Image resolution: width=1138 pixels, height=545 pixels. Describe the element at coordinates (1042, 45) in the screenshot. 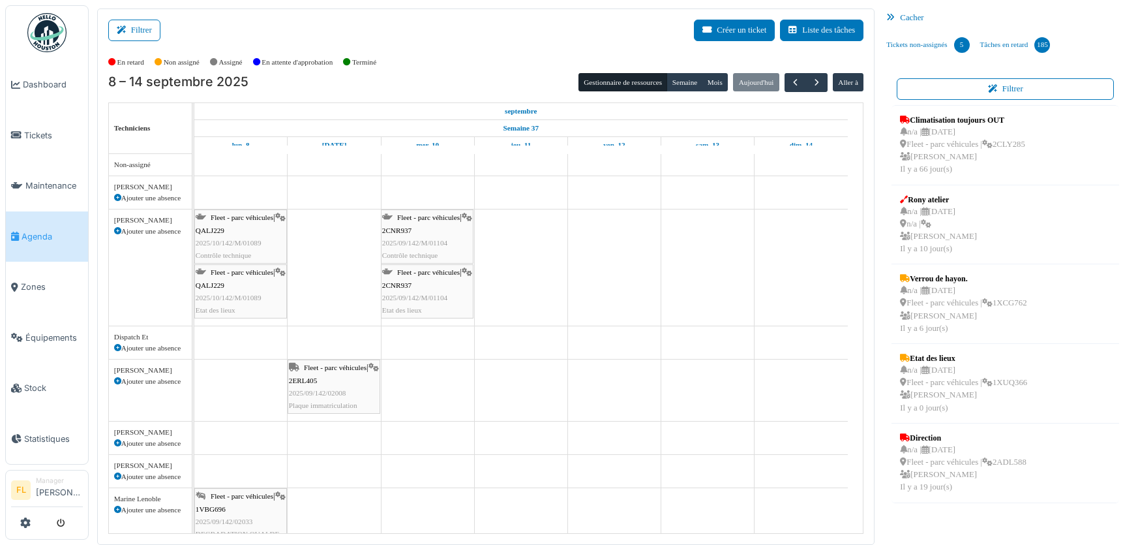

I see `div: 185` at that location.